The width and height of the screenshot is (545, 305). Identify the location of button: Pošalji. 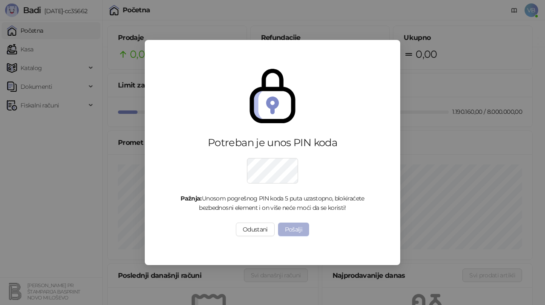
(294, 230).